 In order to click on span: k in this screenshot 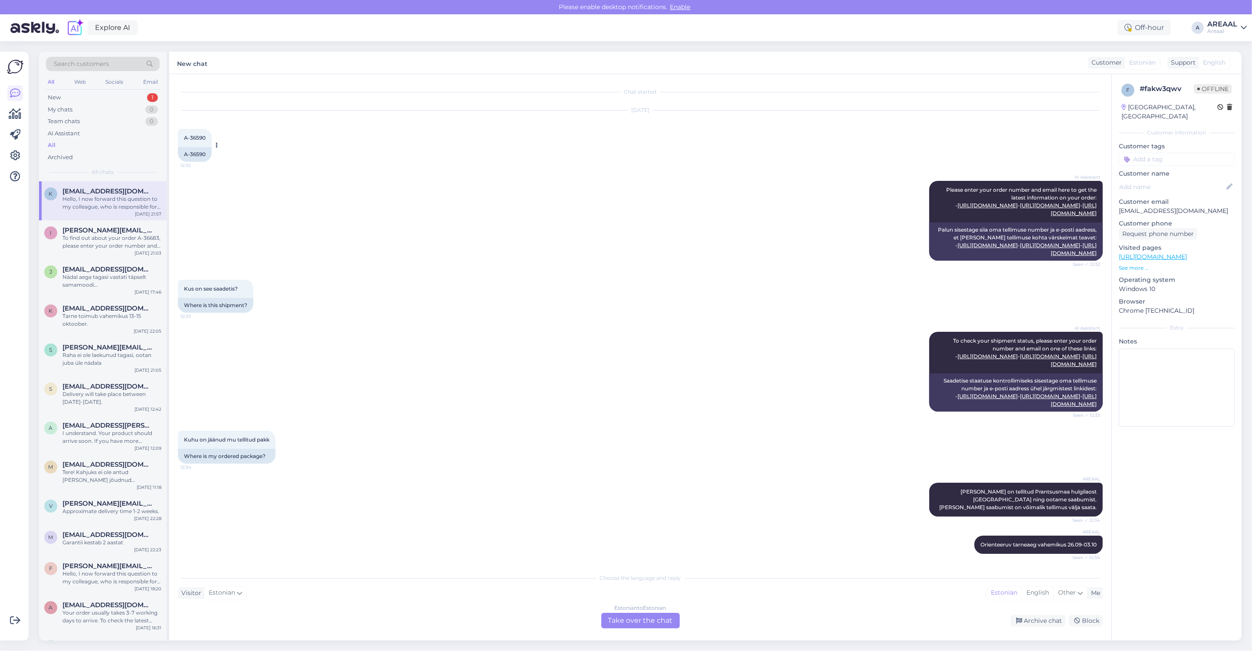, I will do `click(51, 194)`.